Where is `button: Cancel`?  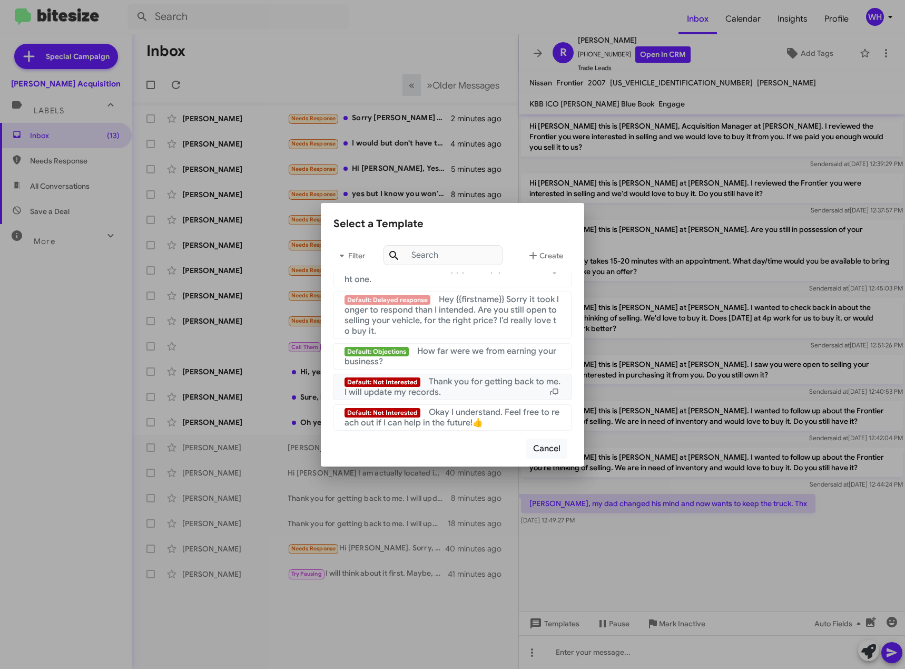 button: Cancel is located at coordinates (547, 448).